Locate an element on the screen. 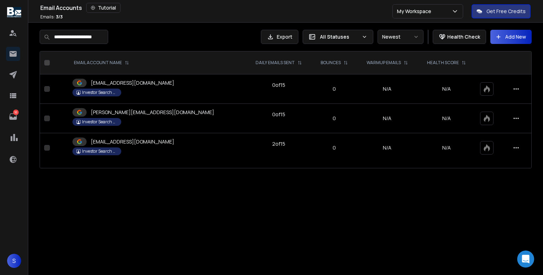 This screenshot has height=275, width=543. p: Get Free Credits is located at coordinates (506, 11).